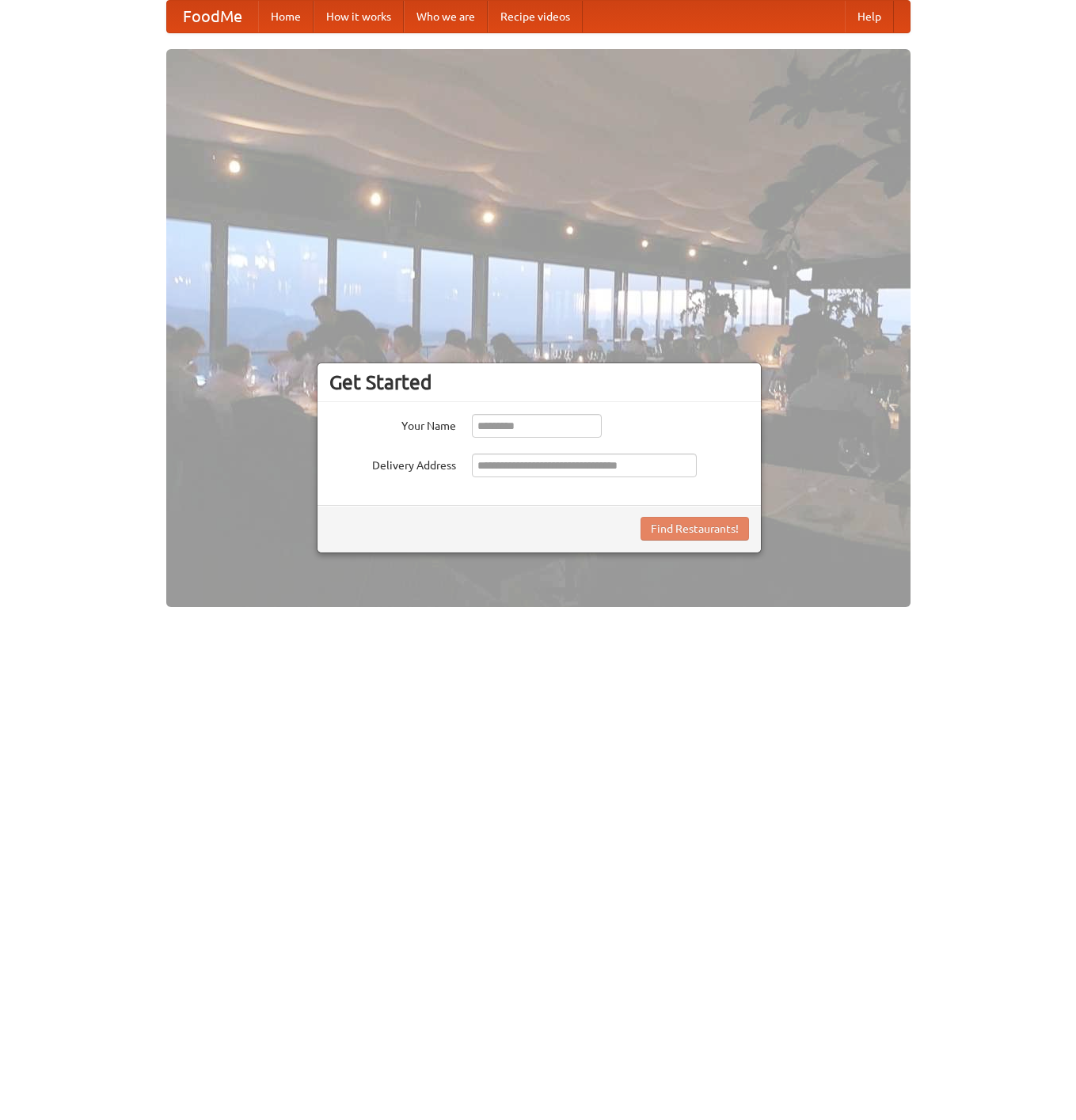 The image size is (1076, 1120). I want to click on a: Help, so click(869, 17).